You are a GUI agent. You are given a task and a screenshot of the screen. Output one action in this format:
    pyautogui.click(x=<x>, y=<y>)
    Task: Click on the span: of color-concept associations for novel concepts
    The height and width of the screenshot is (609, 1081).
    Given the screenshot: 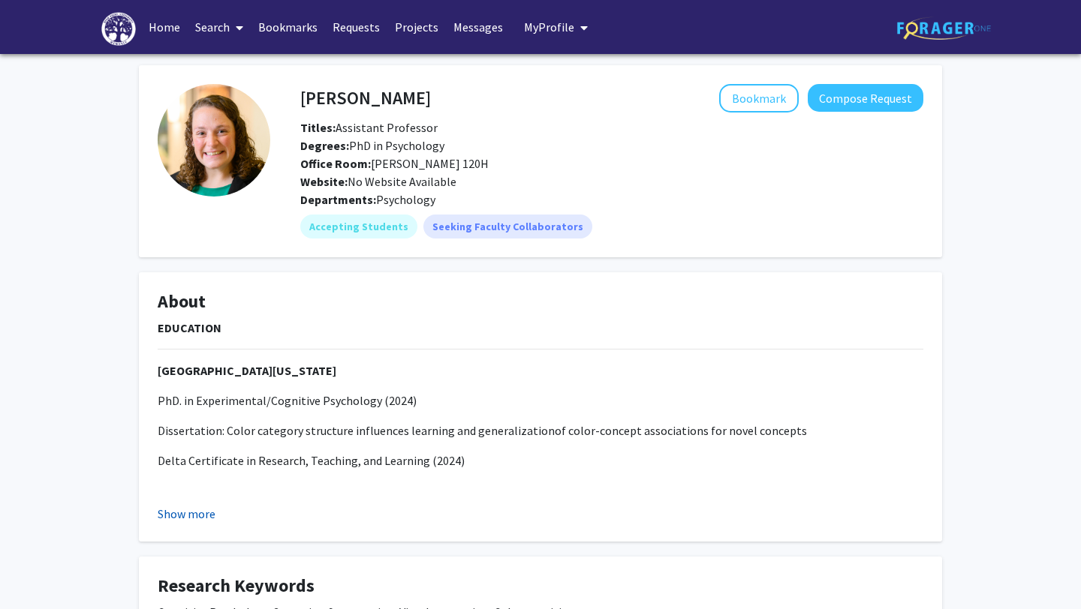 What is the action you would take?
    pyautogui.click(x=681, y=431)
    